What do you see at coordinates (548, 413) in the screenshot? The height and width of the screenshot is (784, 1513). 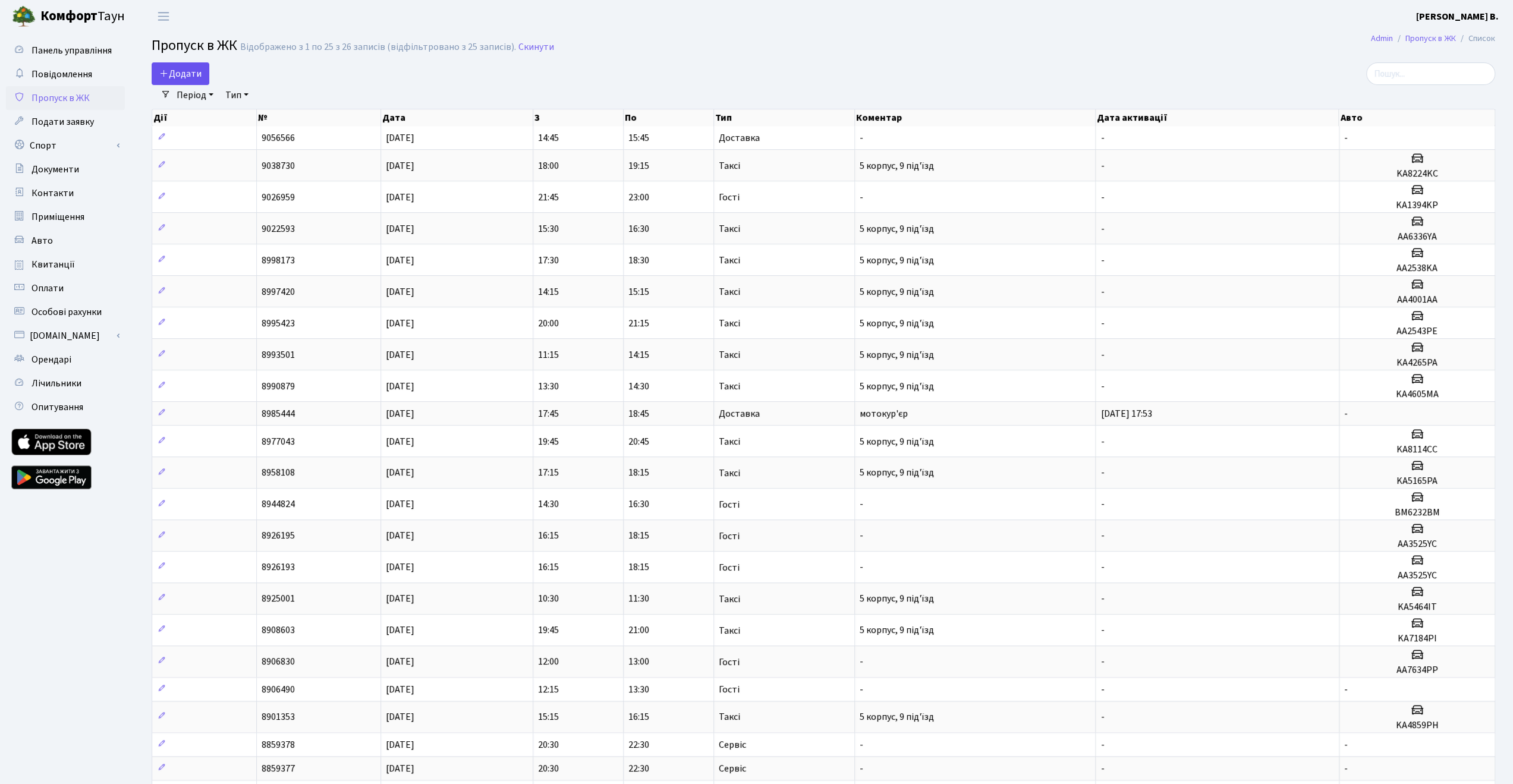 I see `span: 17:45` at bounding box center [548, 413].